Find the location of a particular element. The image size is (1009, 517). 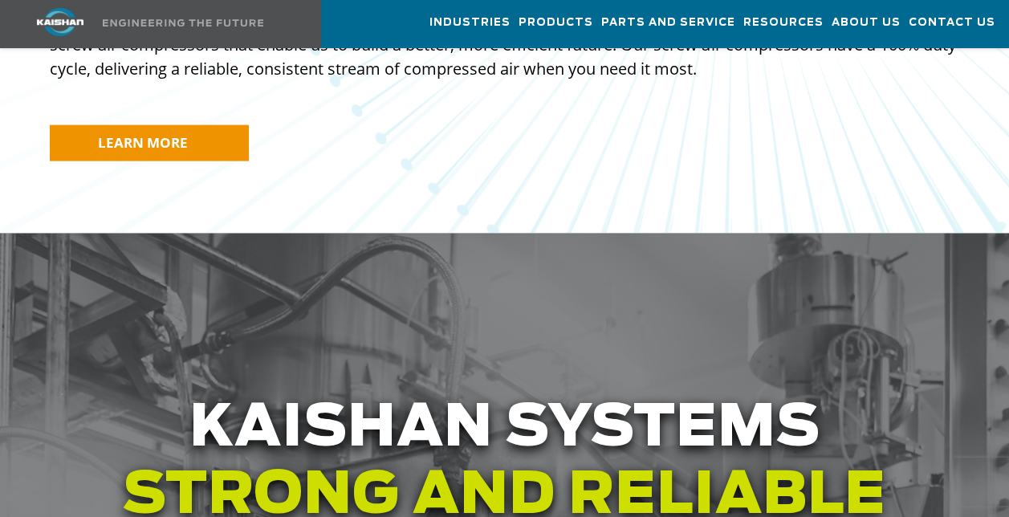

span: LEARN MORE is located at coordinates (143, 142).